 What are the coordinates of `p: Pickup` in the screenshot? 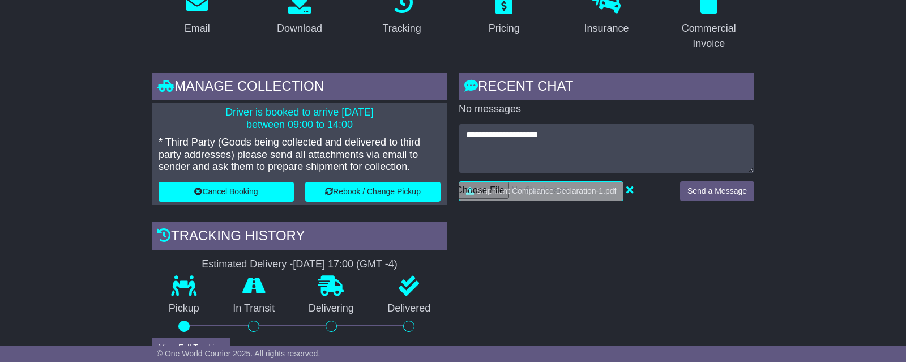 It's located at (184, 308).